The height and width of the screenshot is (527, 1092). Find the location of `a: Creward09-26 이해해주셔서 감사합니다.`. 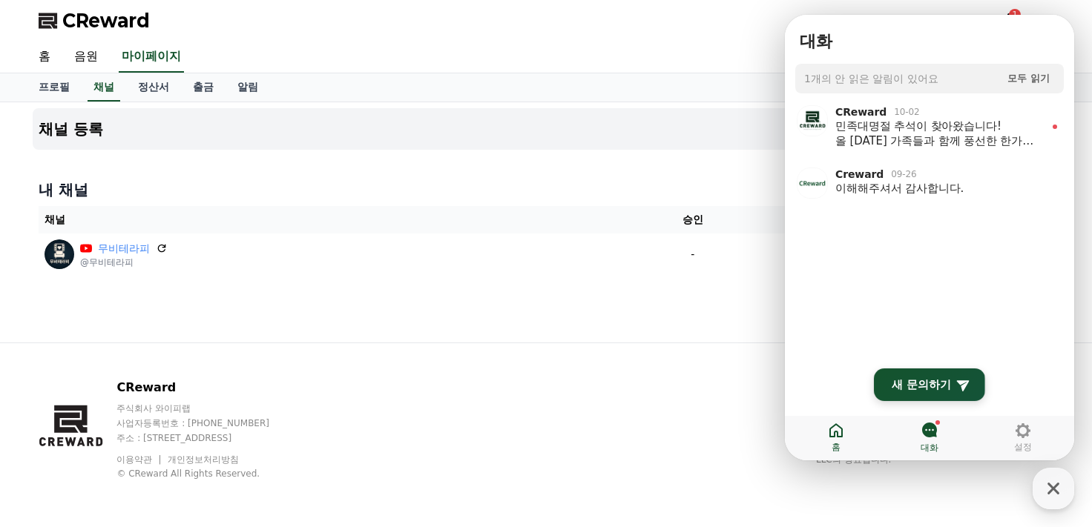

a: Creward09-26 이해해주셔서 감사합니다. is located at coordinates (145, 168).